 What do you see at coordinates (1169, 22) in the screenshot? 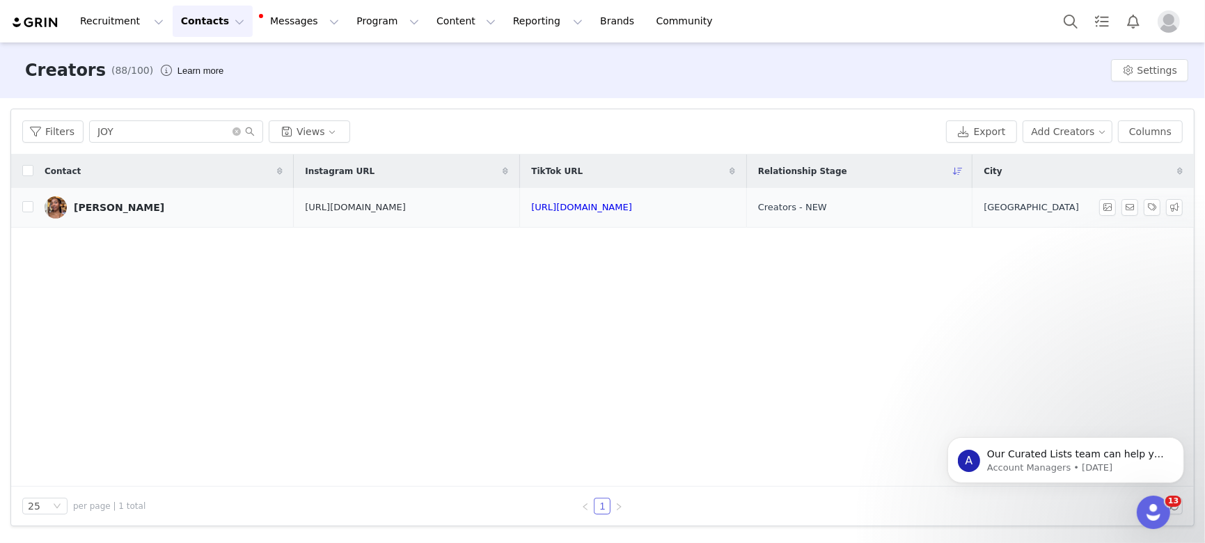
I see `img: placeholder-profile.jpg` at bounding box center [1169, 22].